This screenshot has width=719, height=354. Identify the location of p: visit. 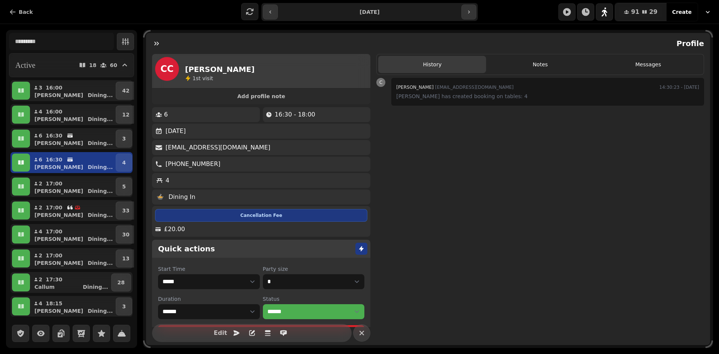
(203, 78).